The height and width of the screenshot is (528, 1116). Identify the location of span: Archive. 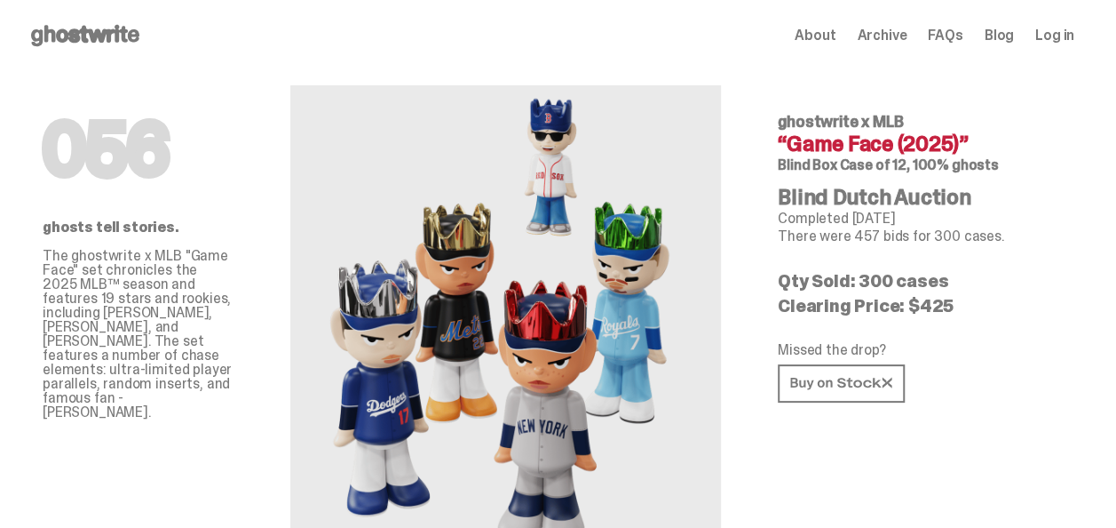
(882, 36).